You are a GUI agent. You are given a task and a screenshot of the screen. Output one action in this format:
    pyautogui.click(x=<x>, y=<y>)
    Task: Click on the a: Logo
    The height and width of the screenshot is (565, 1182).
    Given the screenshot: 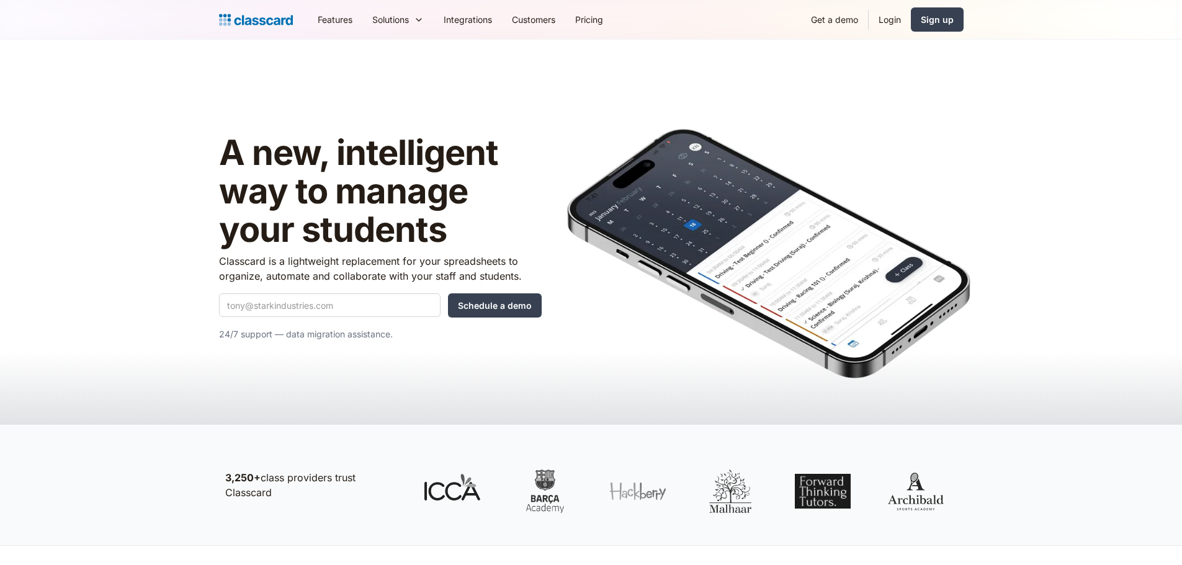 What is the action you would take?
    pyautogui.click(x=256, y=20)
    